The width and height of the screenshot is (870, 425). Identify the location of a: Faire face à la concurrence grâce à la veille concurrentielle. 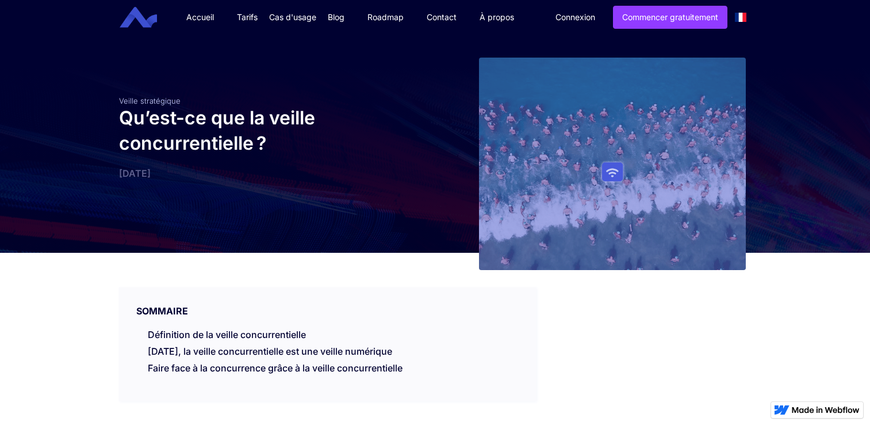
(275, 368).